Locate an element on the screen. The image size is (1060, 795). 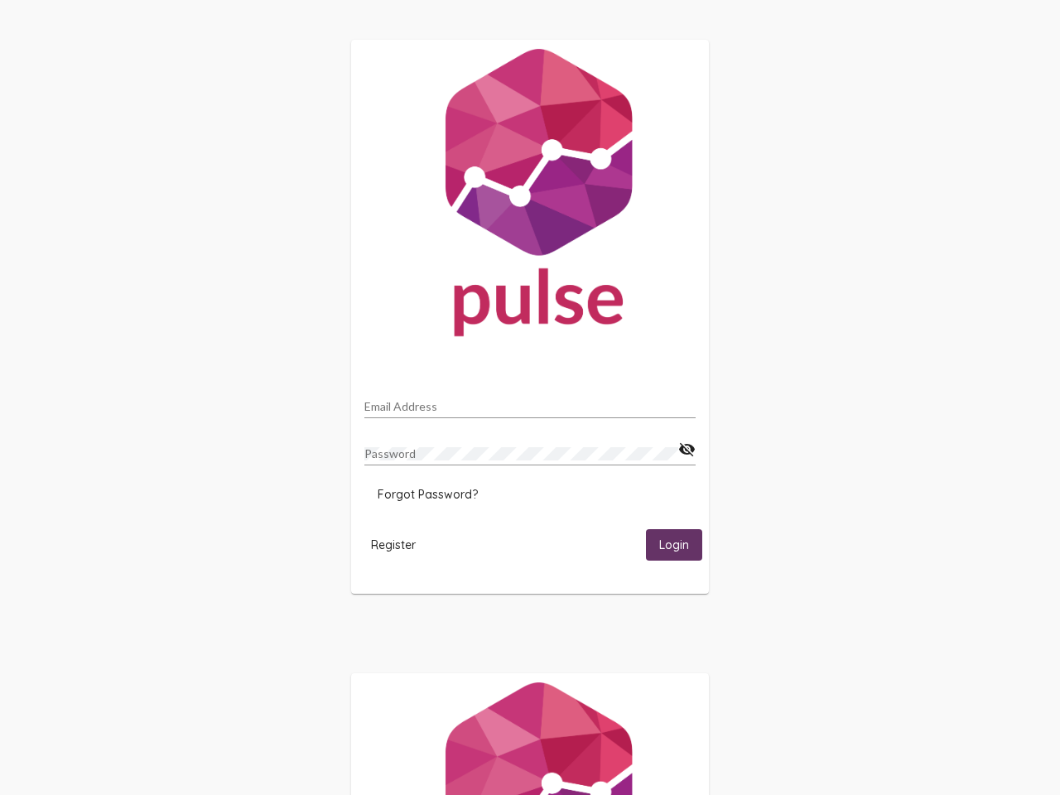
button: Login is located at coordinates (674, 544).